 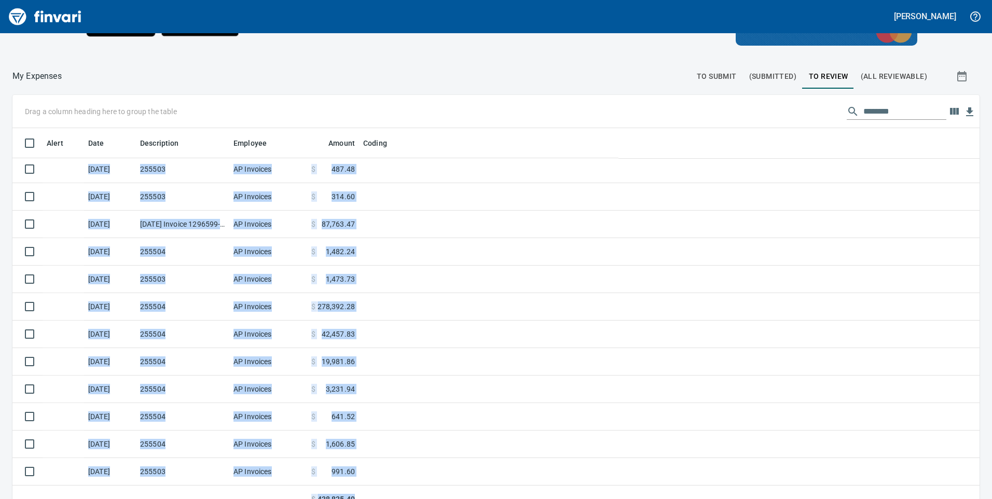 I want to click on span: 1,473.73, so click(x=340, y=279).